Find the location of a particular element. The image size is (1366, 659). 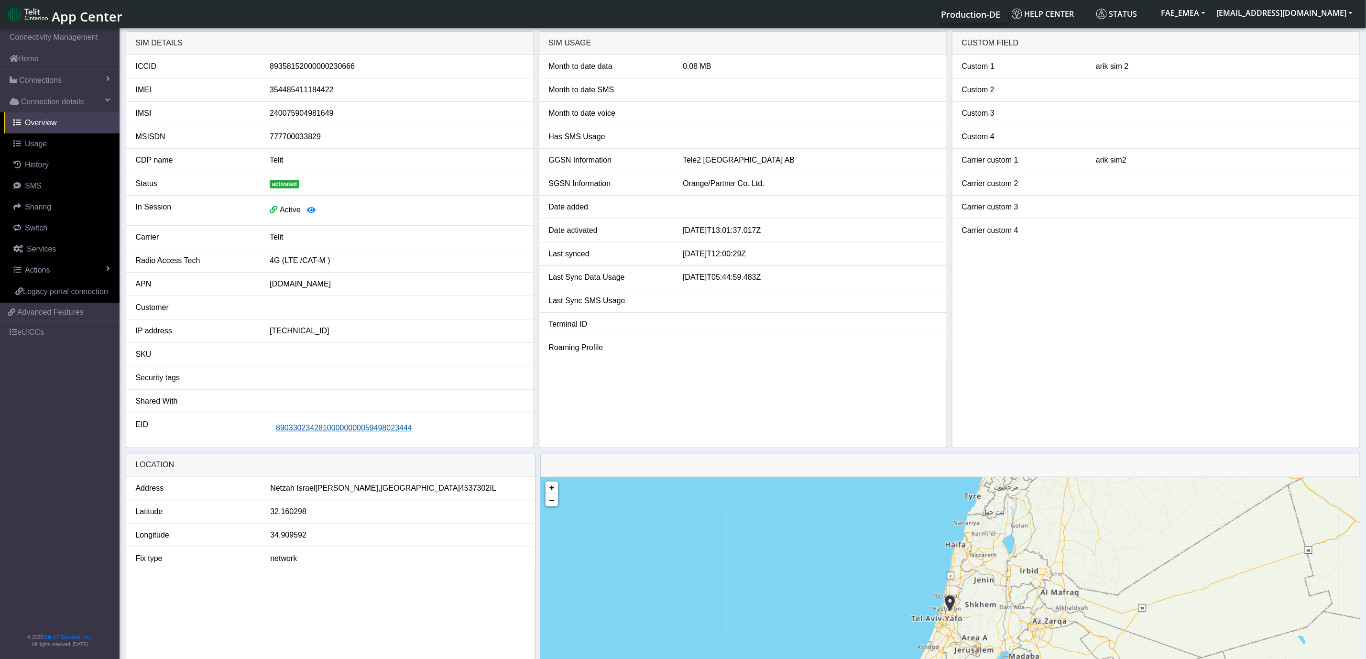

div: IP address is located at coordinates (196, 331).